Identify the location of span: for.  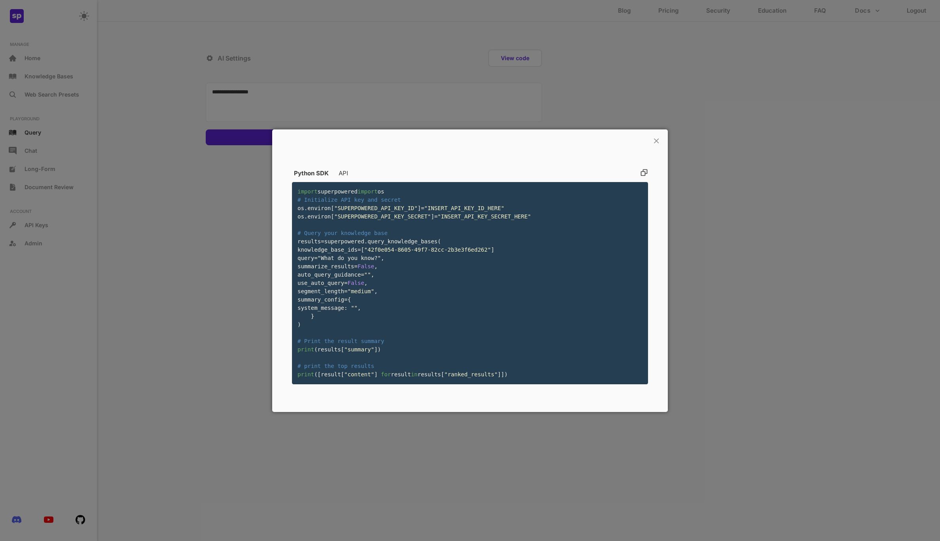
(386, 374).